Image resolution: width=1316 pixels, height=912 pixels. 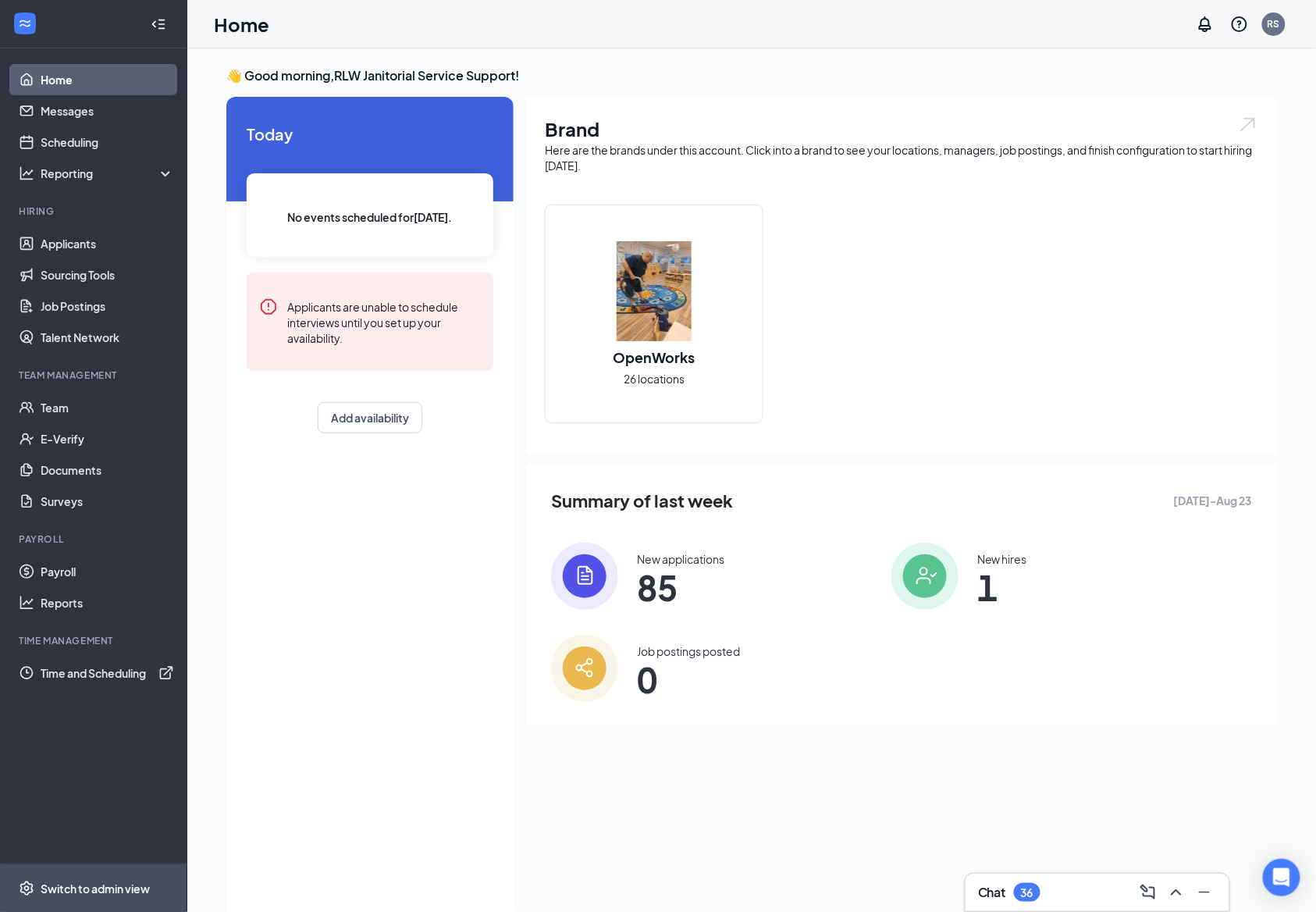 I want to click on div: Hiring, so click(x=94, y=211).